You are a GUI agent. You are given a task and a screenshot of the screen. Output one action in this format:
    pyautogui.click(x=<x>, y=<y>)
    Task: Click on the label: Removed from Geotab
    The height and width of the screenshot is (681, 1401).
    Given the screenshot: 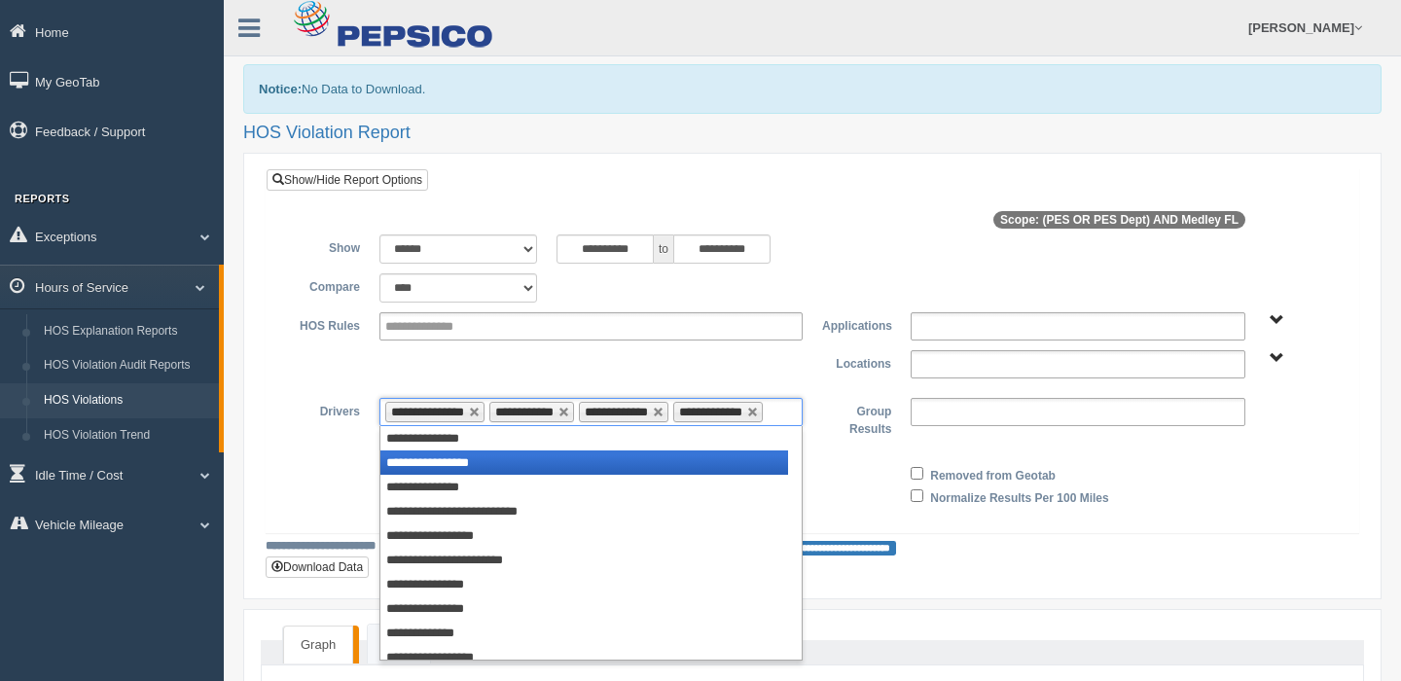 What is the action you would take?
    pyautogui.click(x=993, y=474)
    